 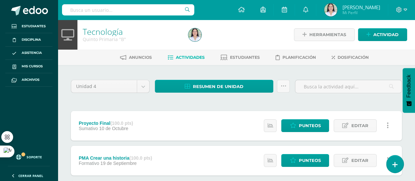 What do you see at coordinates (132, 39) in the screenshot?
I see `div: Quinto Primaria 'B'` at bounding box center [132, 39].